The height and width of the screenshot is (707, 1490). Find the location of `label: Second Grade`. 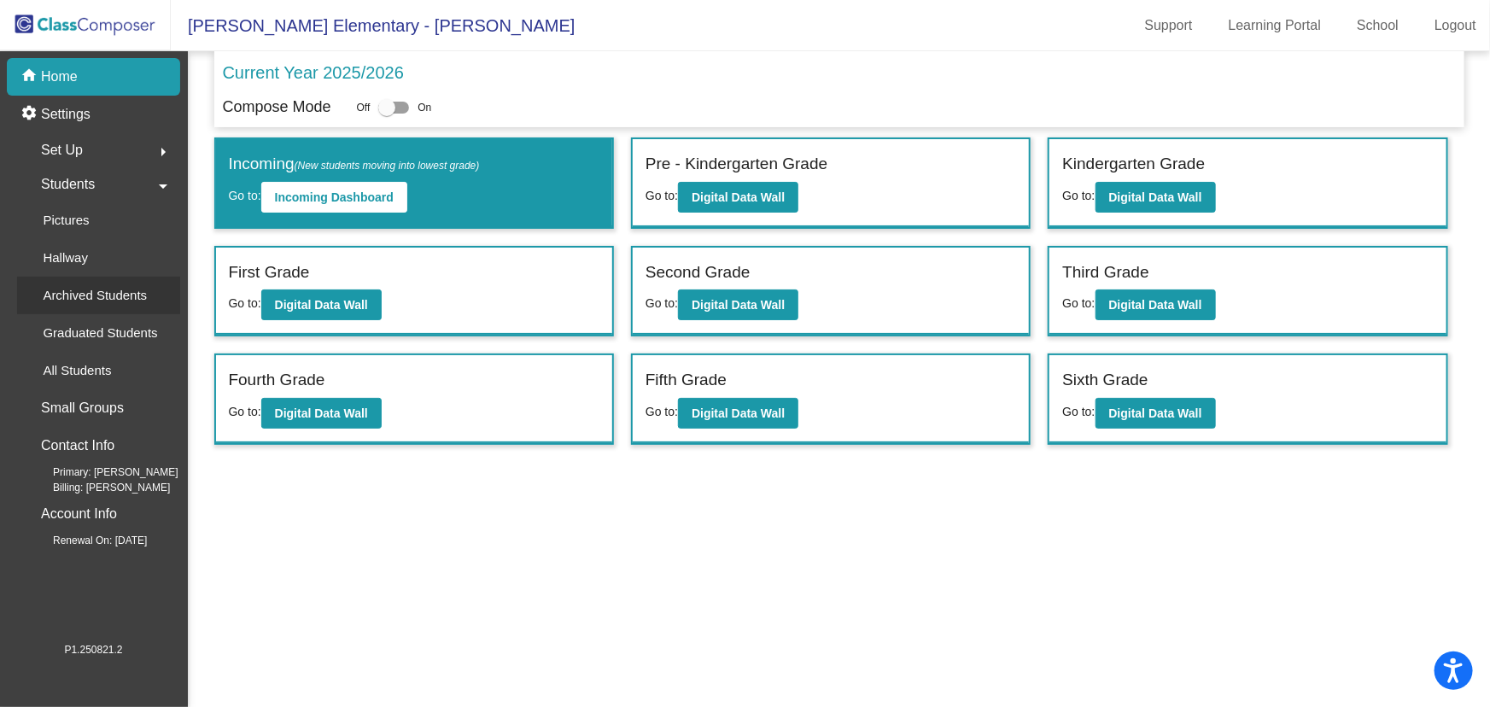

label: Second Grade is located at coordinates (698, 272).